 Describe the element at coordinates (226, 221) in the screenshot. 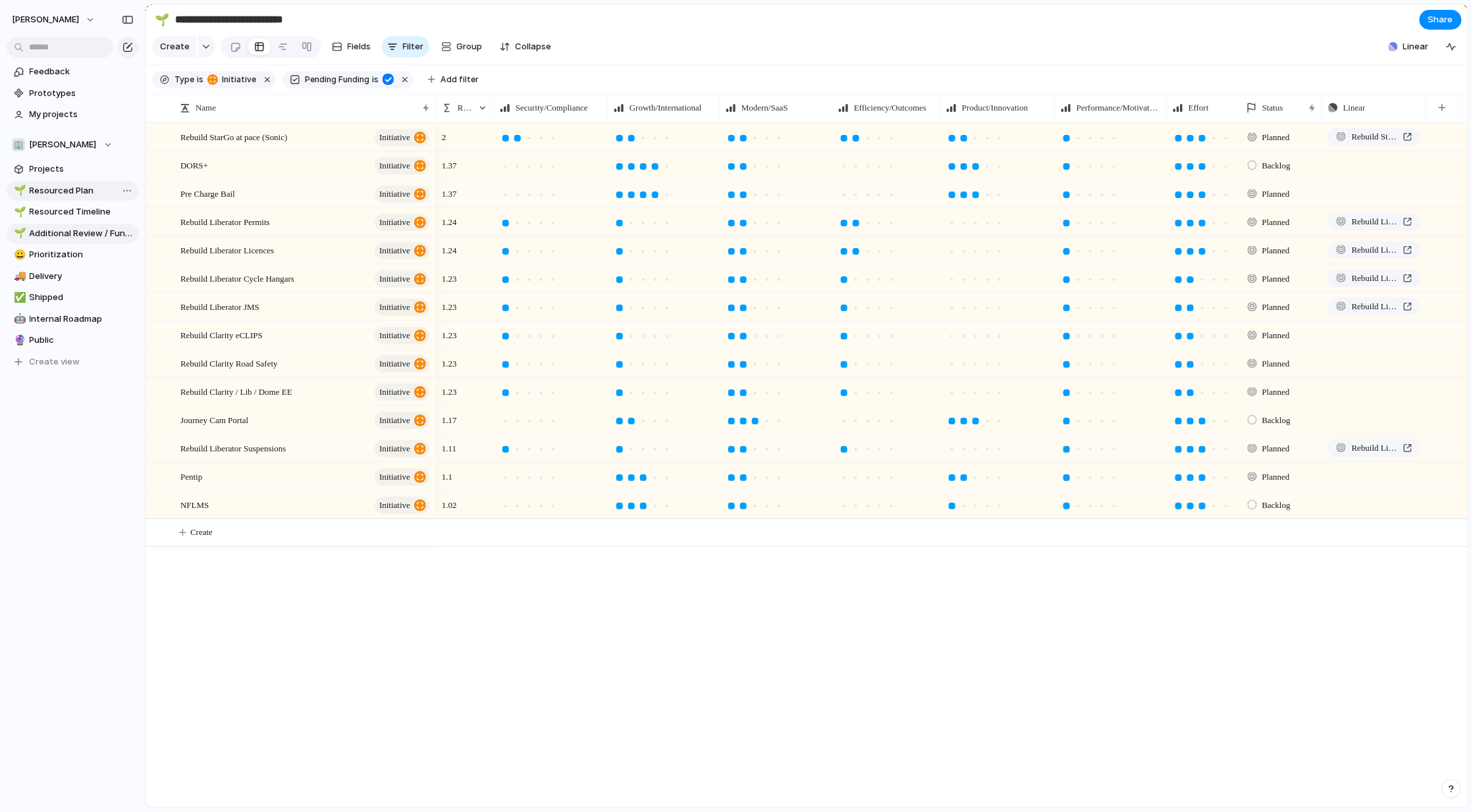

I see `span: Rebuild Liberator Permits` at that location.